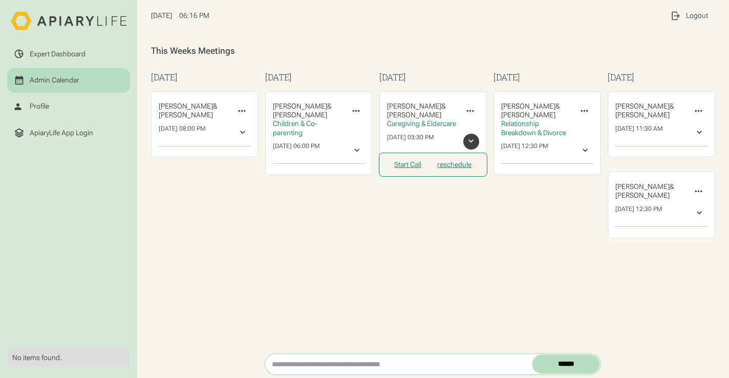 This screenshot has width=729, height=378. I want to click on a: Start Call, so click(408, 164).